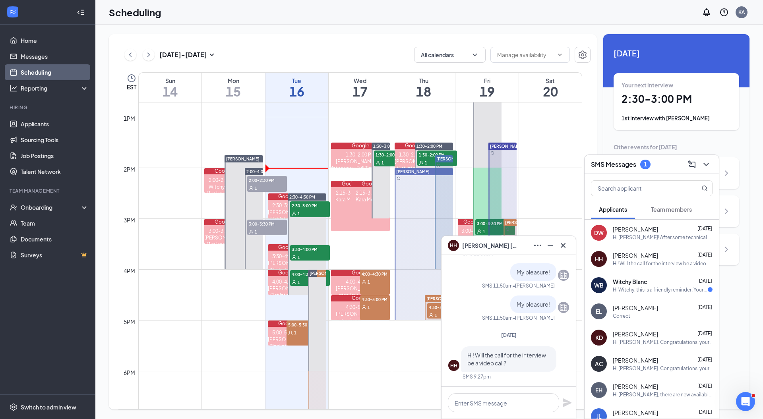  What do you see at coordinates (233, 81) in the screenshot?
I see `div: Mon` at bounding box center [233, 81].